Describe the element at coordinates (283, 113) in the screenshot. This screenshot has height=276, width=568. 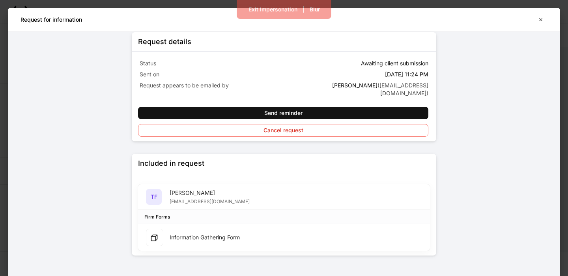
I see `button: Send reminder` at that location.